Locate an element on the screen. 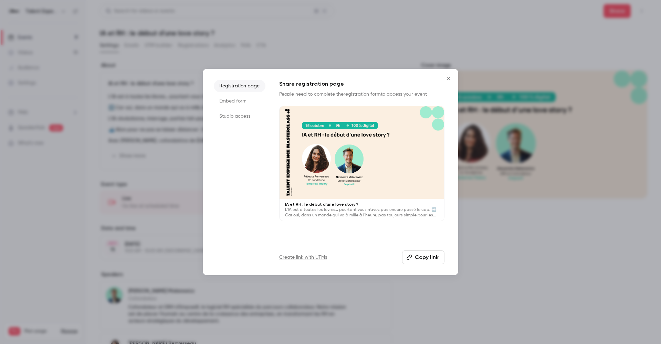  p: IA et RH : le début d'une love story ? is located at coordinates (362, 204).